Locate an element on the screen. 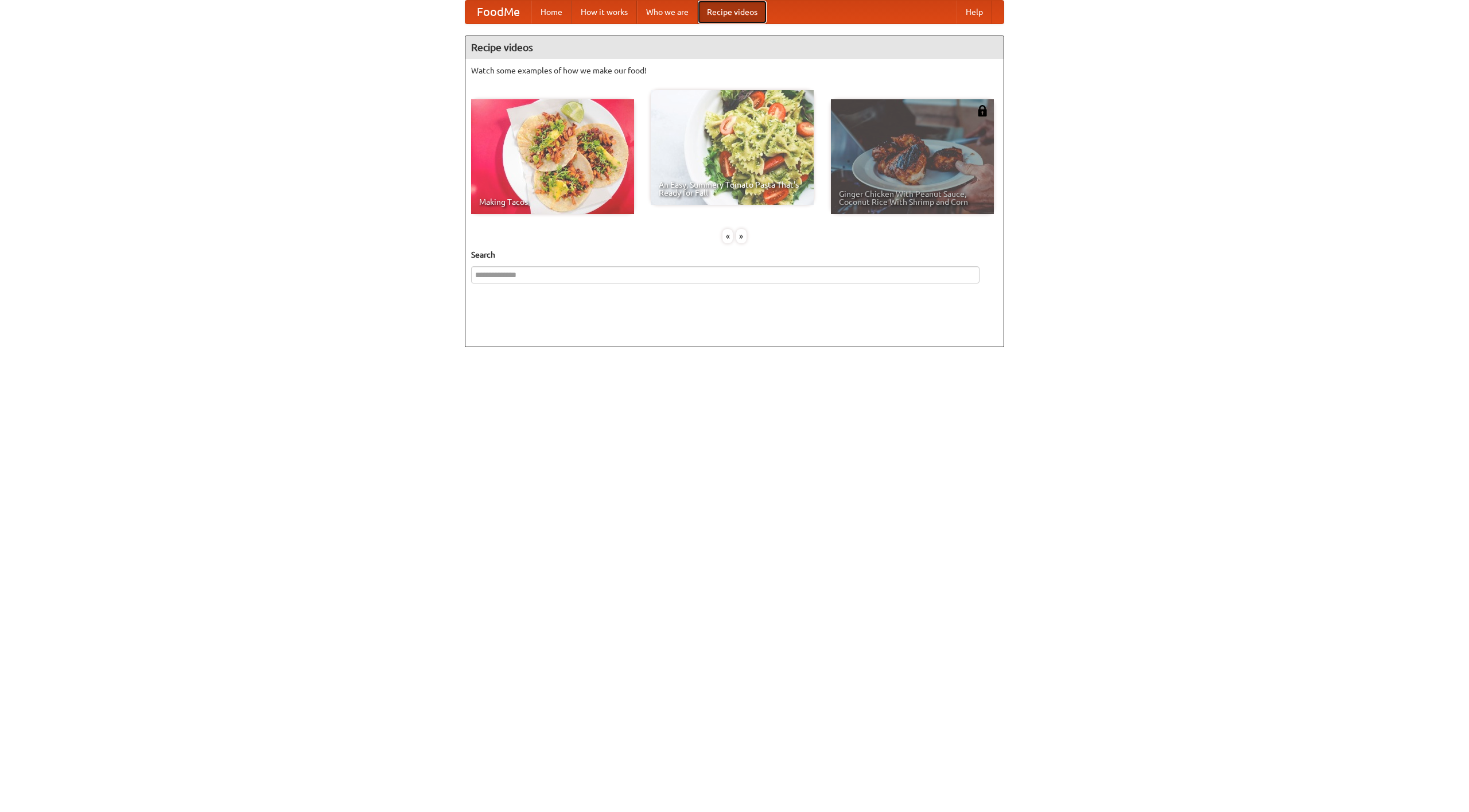 The height and width of the screenshot is (812, 1469). span: Making Tacos is located at coordinates (553, 202).